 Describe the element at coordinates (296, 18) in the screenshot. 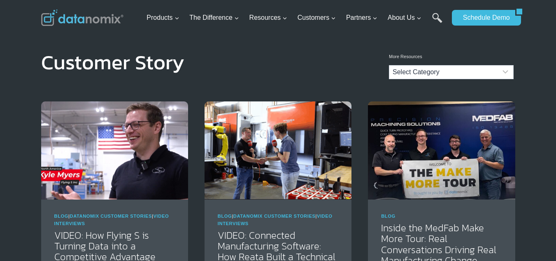

I see `nav: Primary Navigation` at that location.